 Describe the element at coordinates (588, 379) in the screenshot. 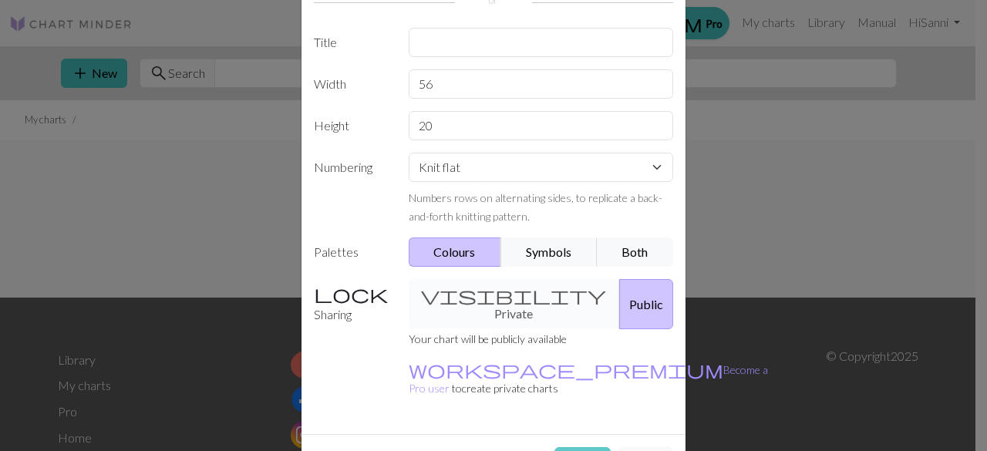

I see `small: to create private charts` at that location.